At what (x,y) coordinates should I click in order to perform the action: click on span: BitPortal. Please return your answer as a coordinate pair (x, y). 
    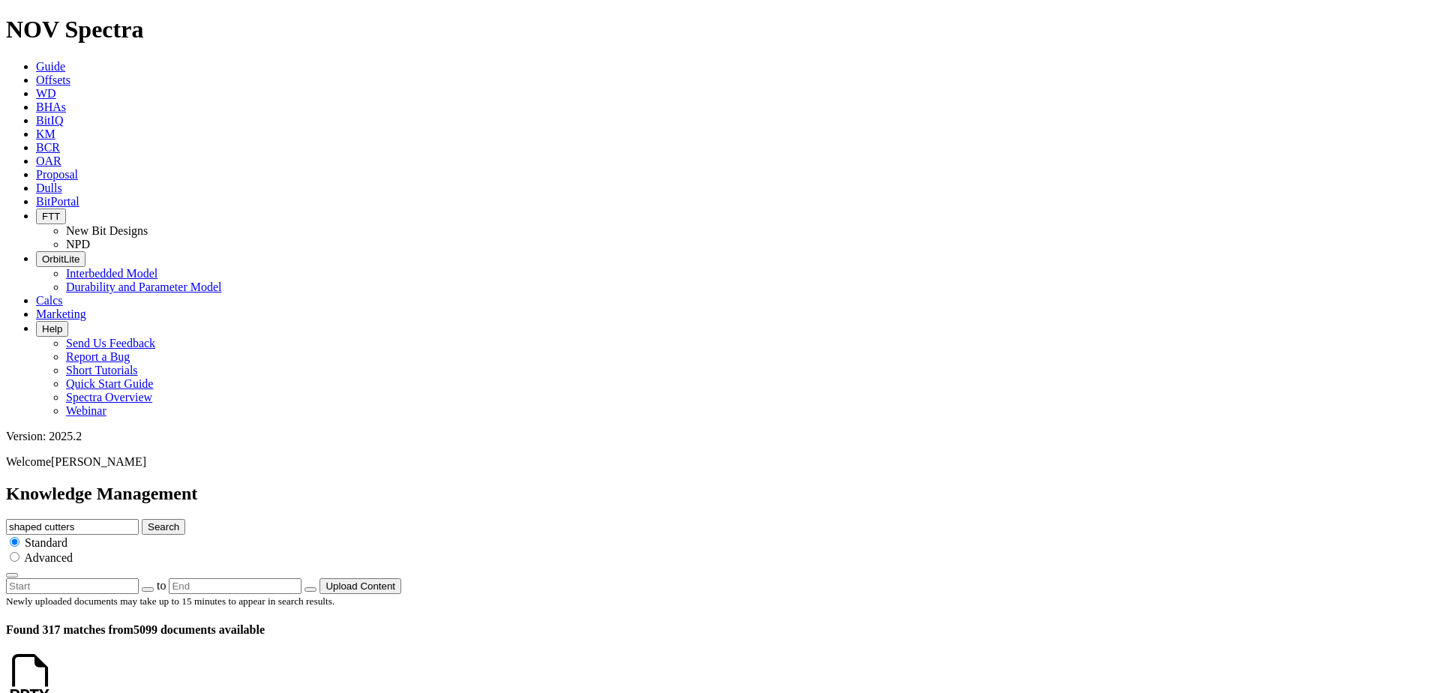
    Looking at the image, I should click on (58, 201).